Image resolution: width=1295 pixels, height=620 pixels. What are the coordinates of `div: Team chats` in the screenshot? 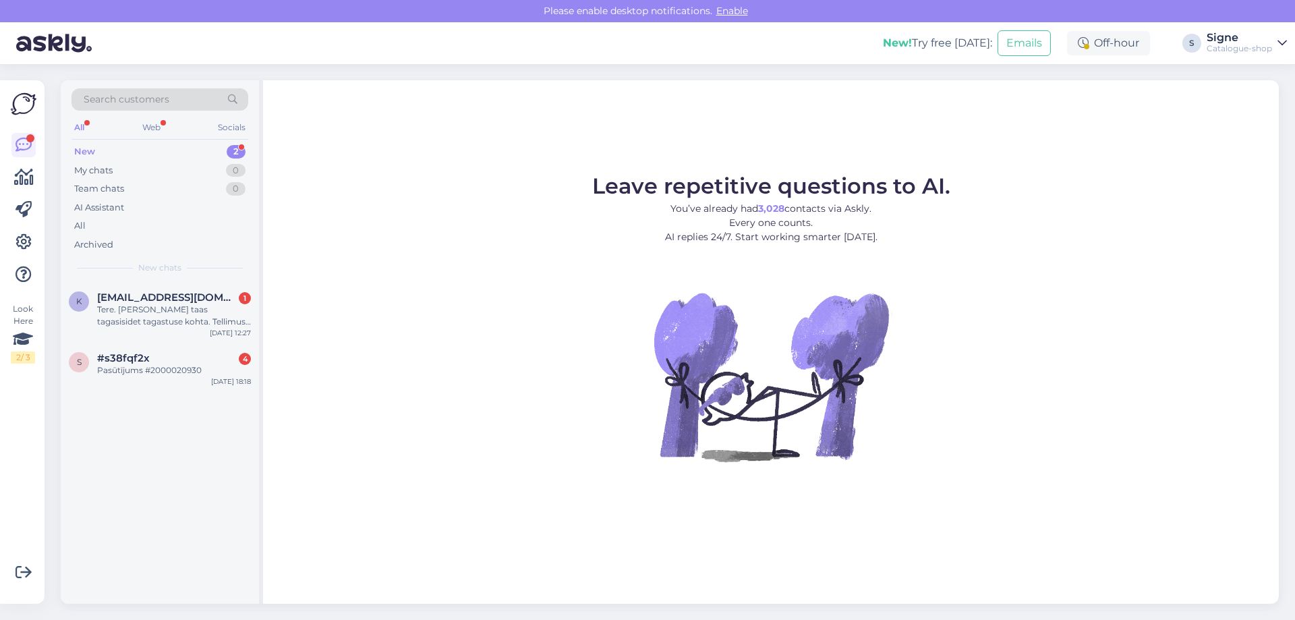 It's located at (99, 189).